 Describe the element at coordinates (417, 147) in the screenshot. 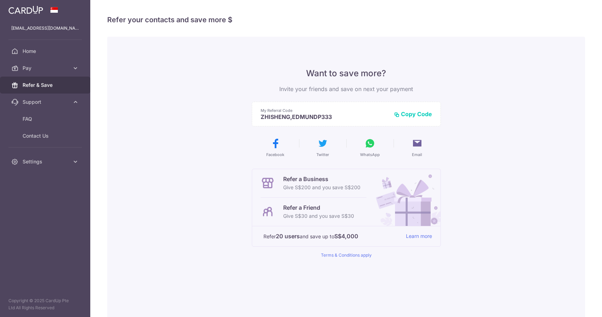

I see `button: Email` at that location.